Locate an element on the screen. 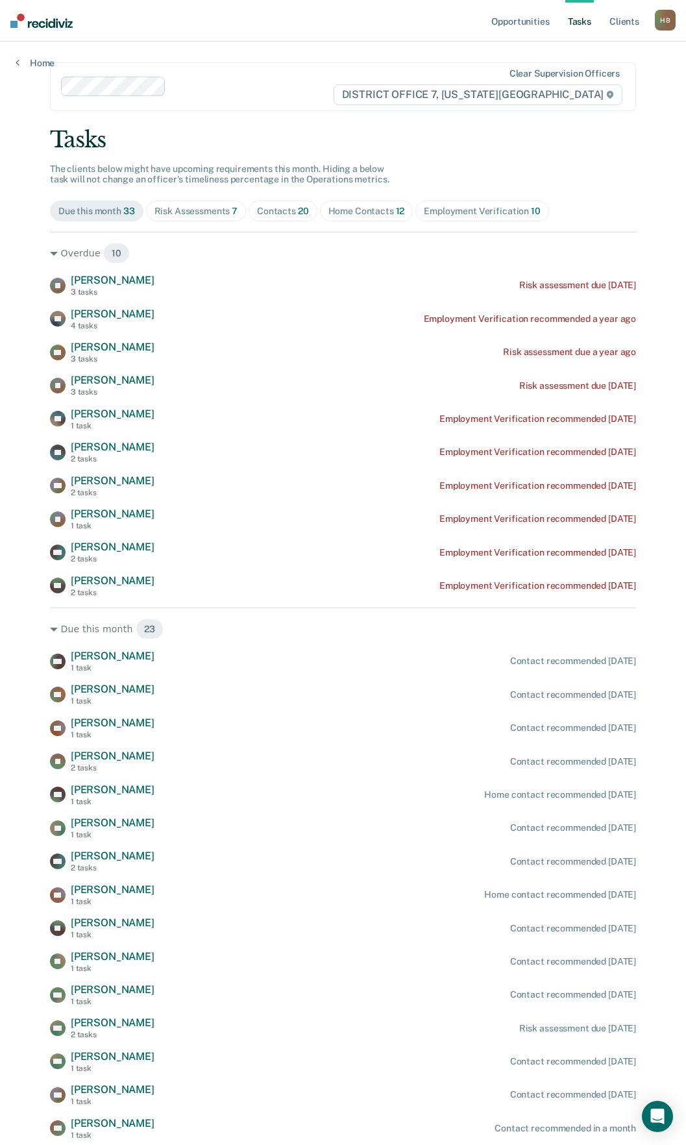 The width and height of the screenshot is (686, 1145). span: The clients below might have upcoming requirements this month. Hiding a below task will not chang... is located at coordinates (219, 174).